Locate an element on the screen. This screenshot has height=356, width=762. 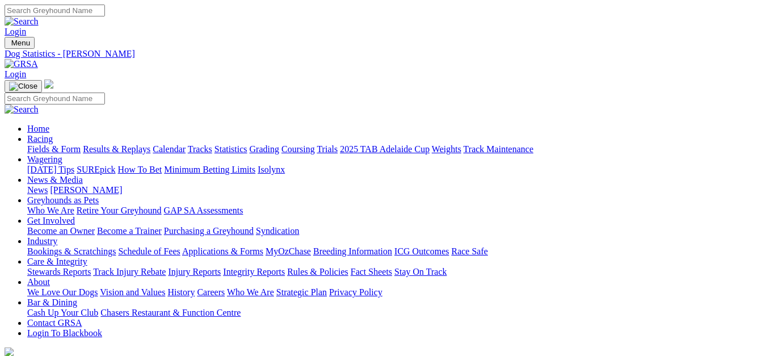
a: How To Bet is located at coordinates (140, 169).